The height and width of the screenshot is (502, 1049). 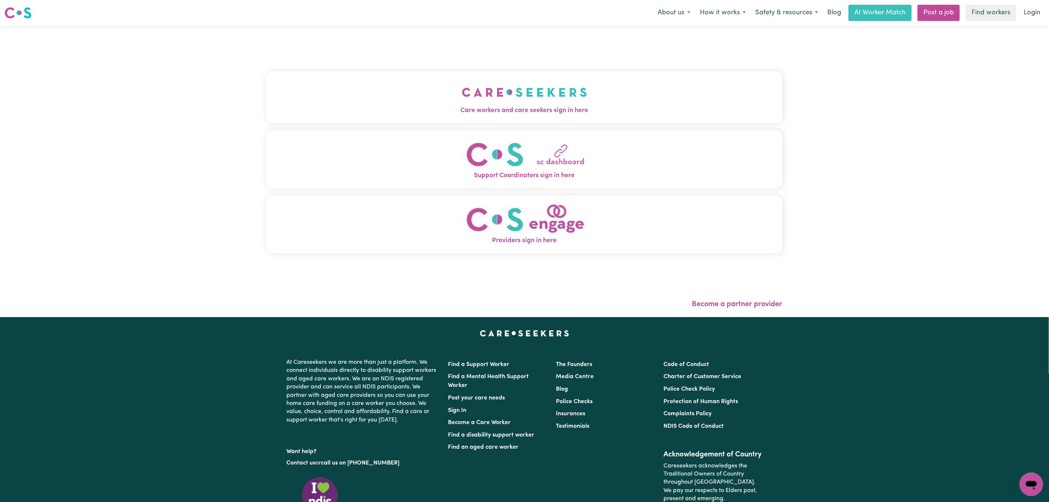 I want to click on a: Police Check Policy, so click(x=689, y=389).